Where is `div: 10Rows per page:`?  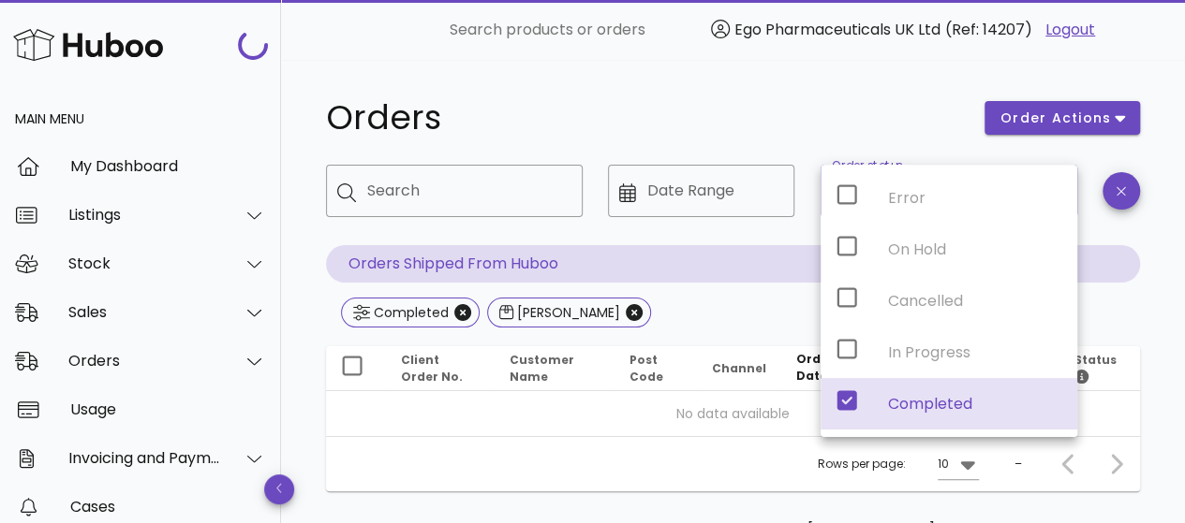
div: 10Rows per page: is located at coordinates (958, 464).